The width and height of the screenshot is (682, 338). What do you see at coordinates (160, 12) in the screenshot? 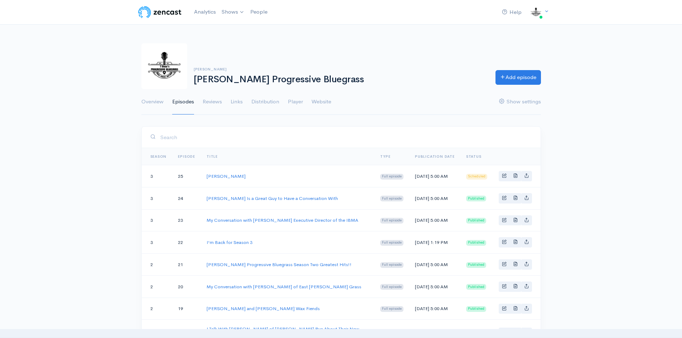
I see `img: ZenCast Logo` at bounding box center [160, 12].